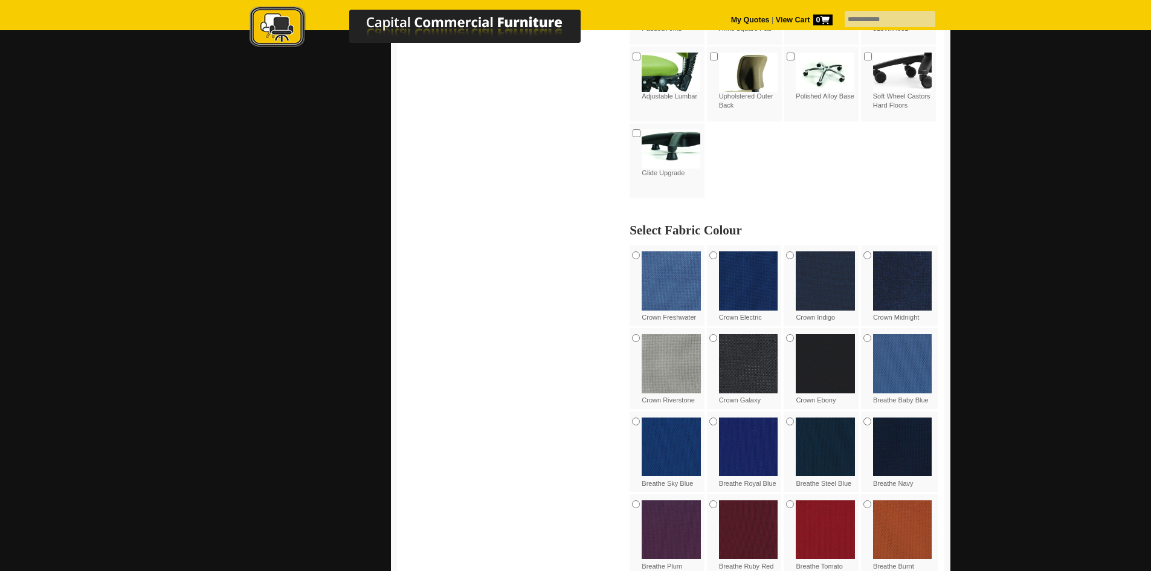 The image size is (1151, 571). What do you see at coordinates (748, 535) in the screenshot?
I see `label: Breathe Ruby Red` at bounding box center [748, 535].